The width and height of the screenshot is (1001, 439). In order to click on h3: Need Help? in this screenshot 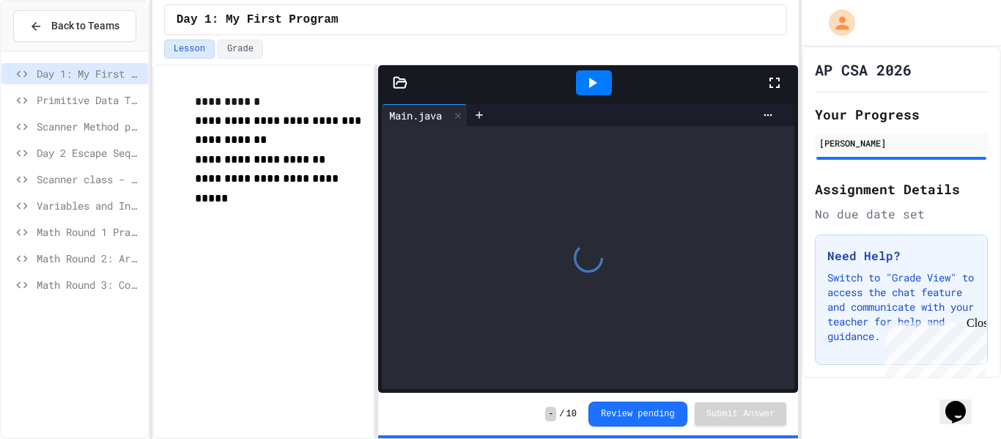, I will do `click(902, 256)`.